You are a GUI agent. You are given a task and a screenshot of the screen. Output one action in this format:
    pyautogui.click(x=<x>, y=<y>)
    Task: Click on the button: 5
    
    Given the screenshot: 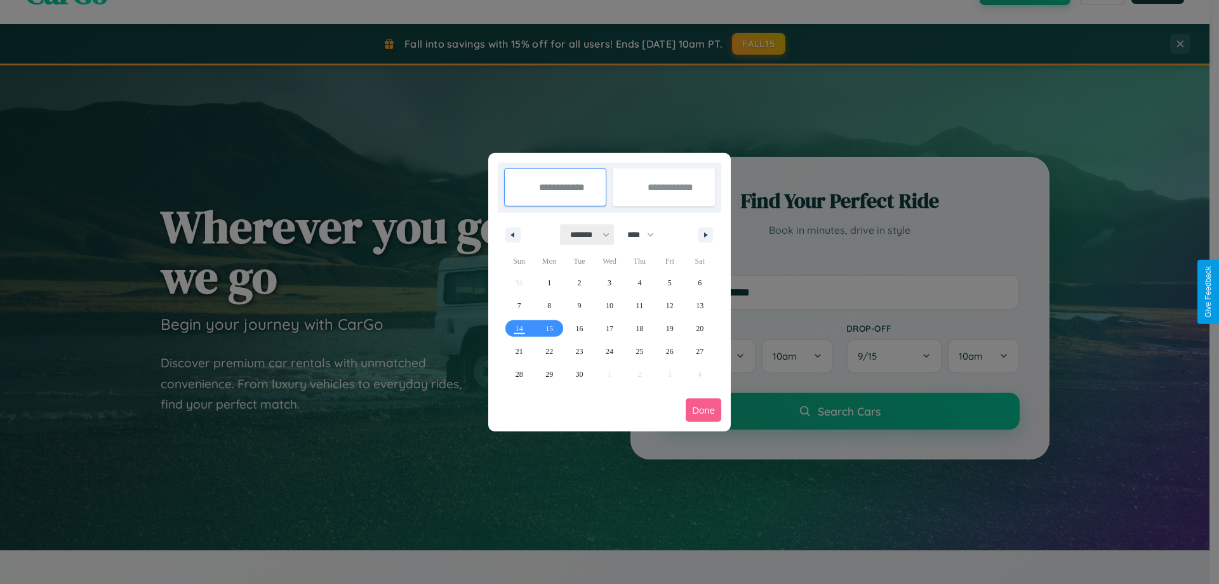 What is the action you would take?
    pyautogui.click(x=669, y=283)
    